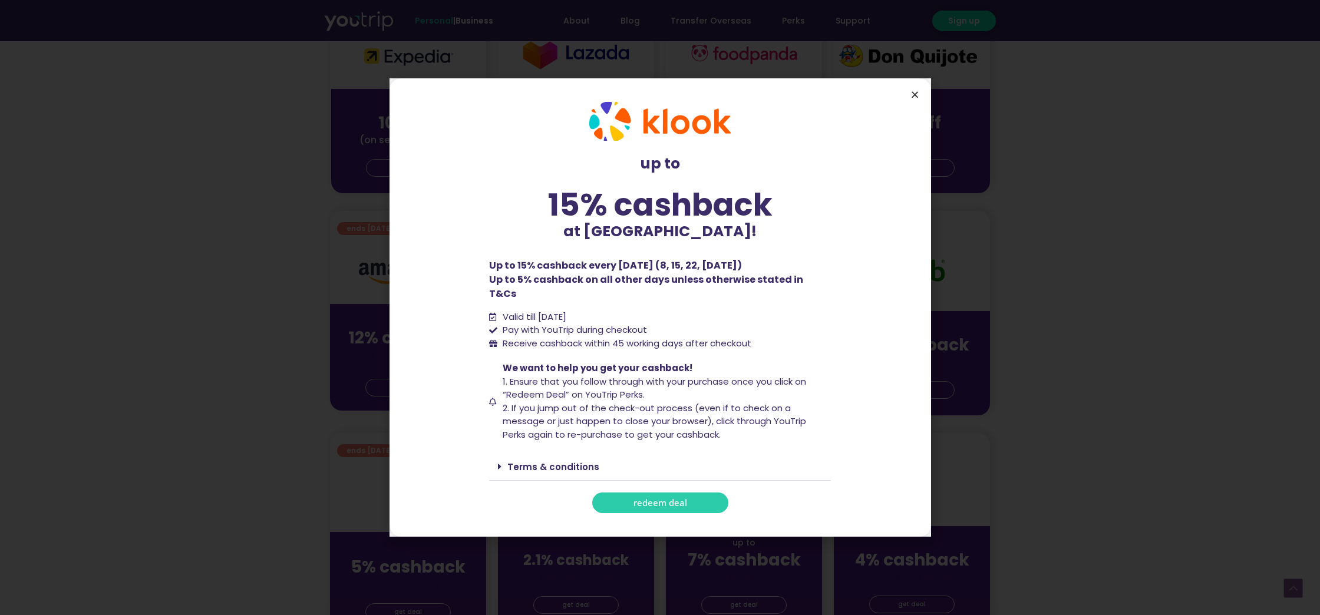 The width and height of the screenshot is (1320, 615). I want to click on span: 1. Ensure that you follow through with your purchase once you click on “Redeem Deal” on YouTrip P..., so click(654, 388).